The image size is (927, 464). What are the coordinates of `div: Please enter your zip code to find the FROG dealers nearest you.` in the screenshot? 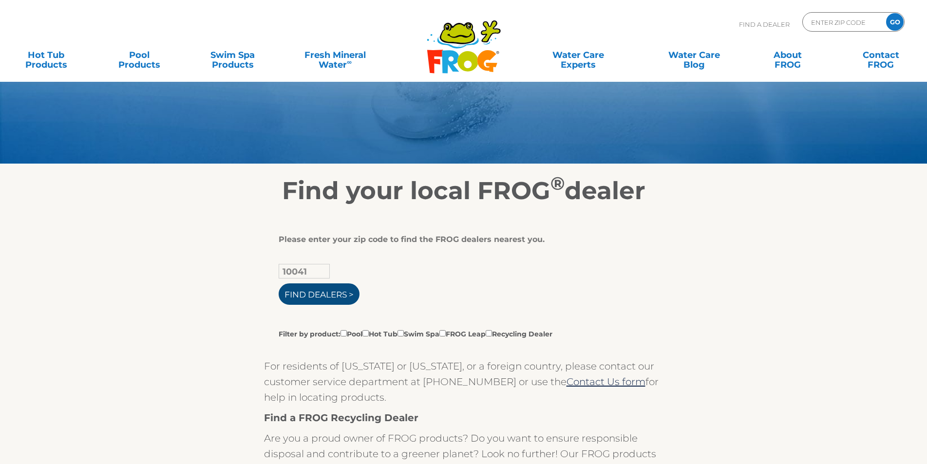 It's located at (460, 240).